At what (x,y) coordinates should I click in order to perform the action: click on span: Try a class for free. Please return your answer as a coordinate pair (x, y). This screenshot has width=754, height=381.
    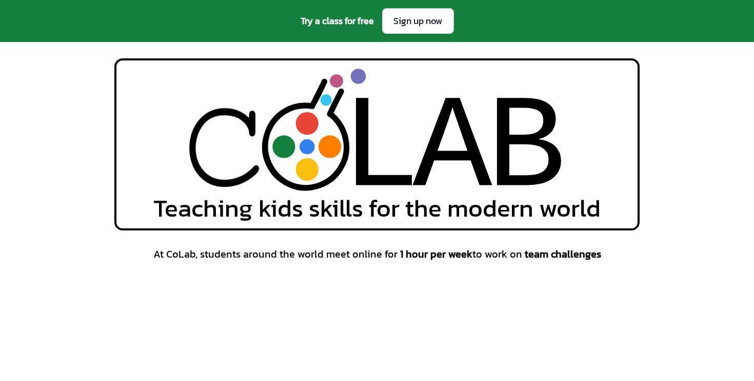
    Looking at the image, I should click on (337, 21).